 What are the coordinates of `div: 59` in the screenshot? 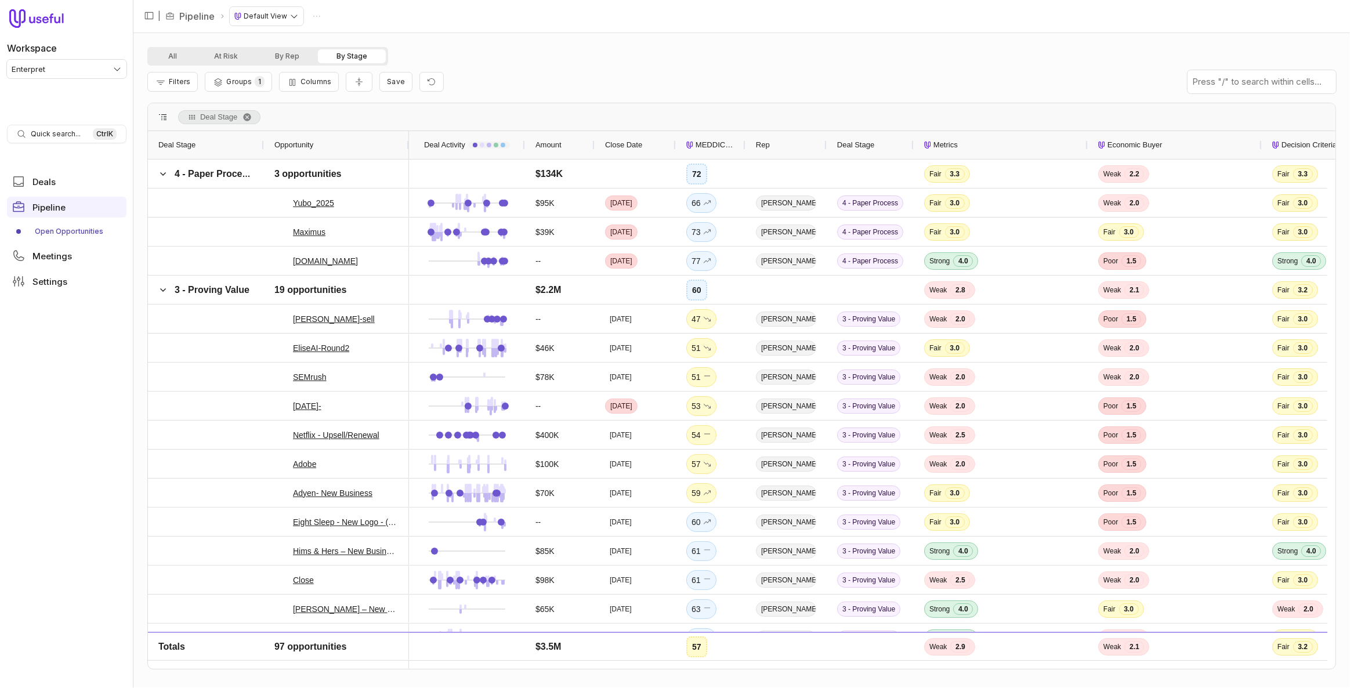 It's located at (702, 493).